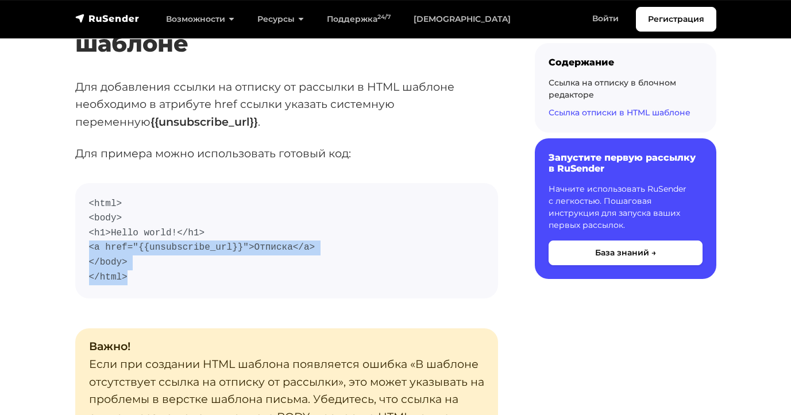  I want to click on p: Для добавления ссылки на отписку от рассылки в HTML шаблоне необходимо в атрибуте href ссылки ука..., so click(286, 104).